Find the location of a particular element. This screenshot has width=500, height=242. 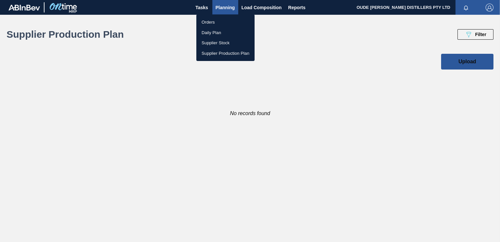

li: Supplier Production Plan is located at coordinates (226, 53).